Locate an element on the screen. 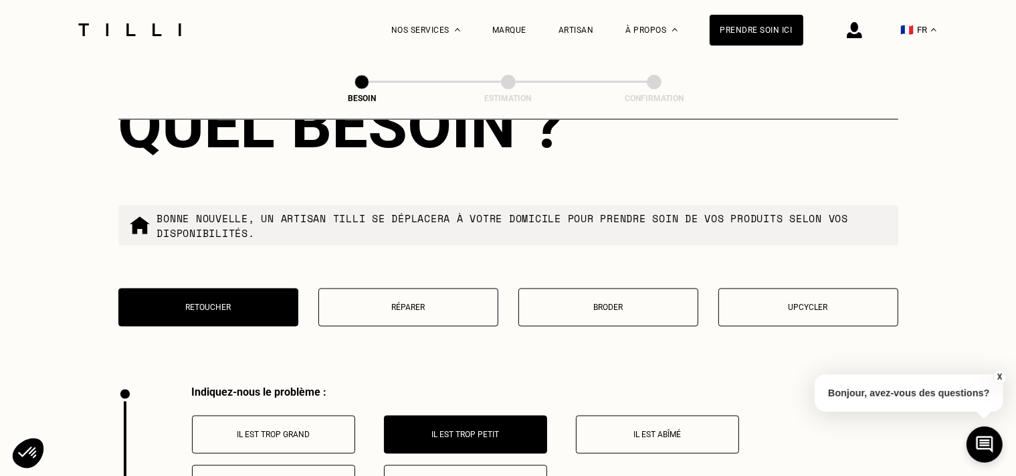 The image size is (1016, 476). p: Il est trop petit is located at coordinates (466, 435).